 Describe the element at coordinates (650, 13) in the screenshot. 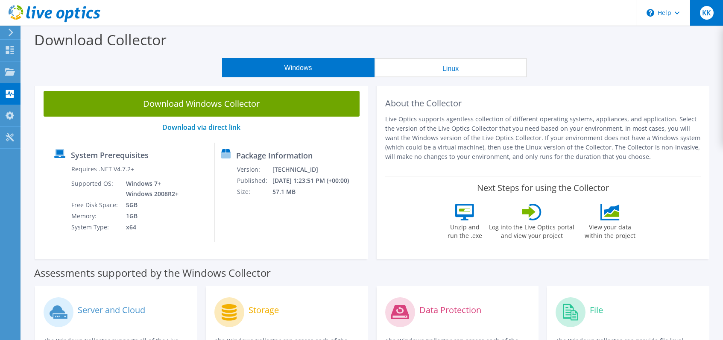

I see `svg: \n` at that location.